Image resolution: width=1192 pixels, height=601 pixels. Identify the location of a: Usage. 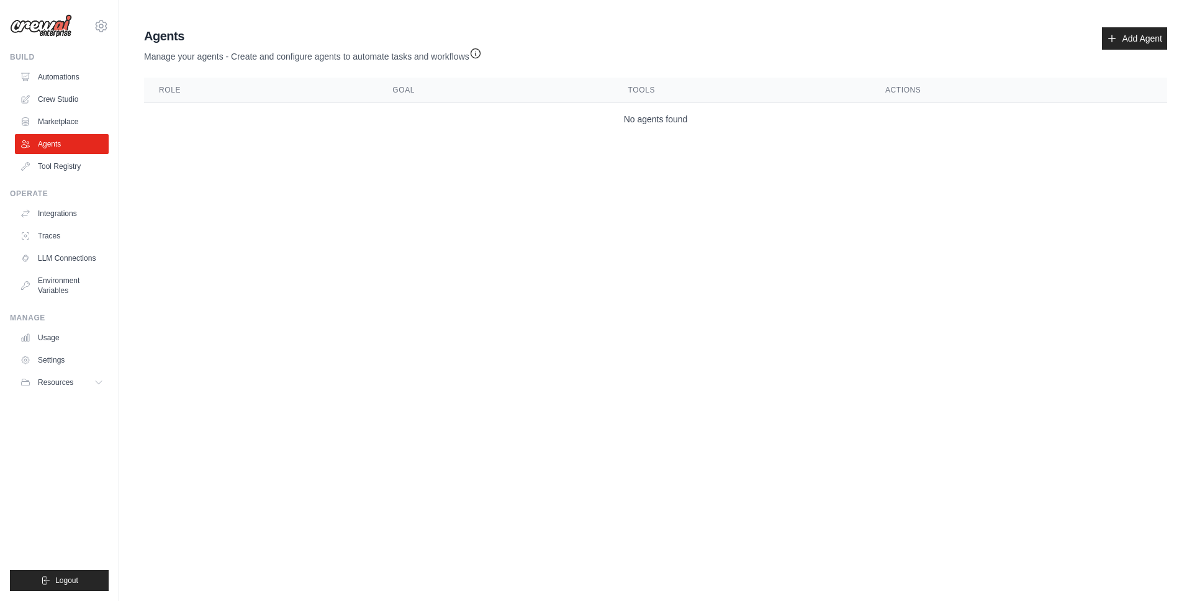
(61, 338).